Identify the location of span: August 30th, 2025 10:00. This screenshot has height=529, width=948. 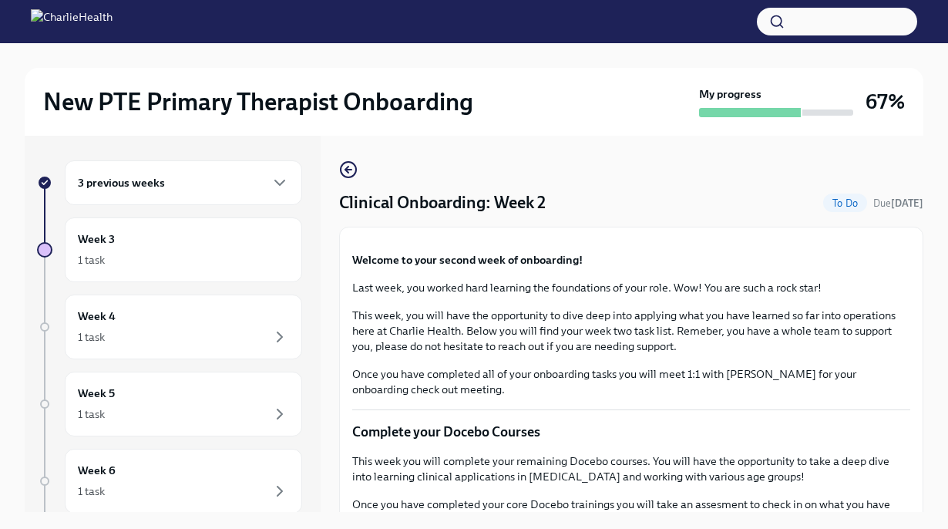
(898, 203).